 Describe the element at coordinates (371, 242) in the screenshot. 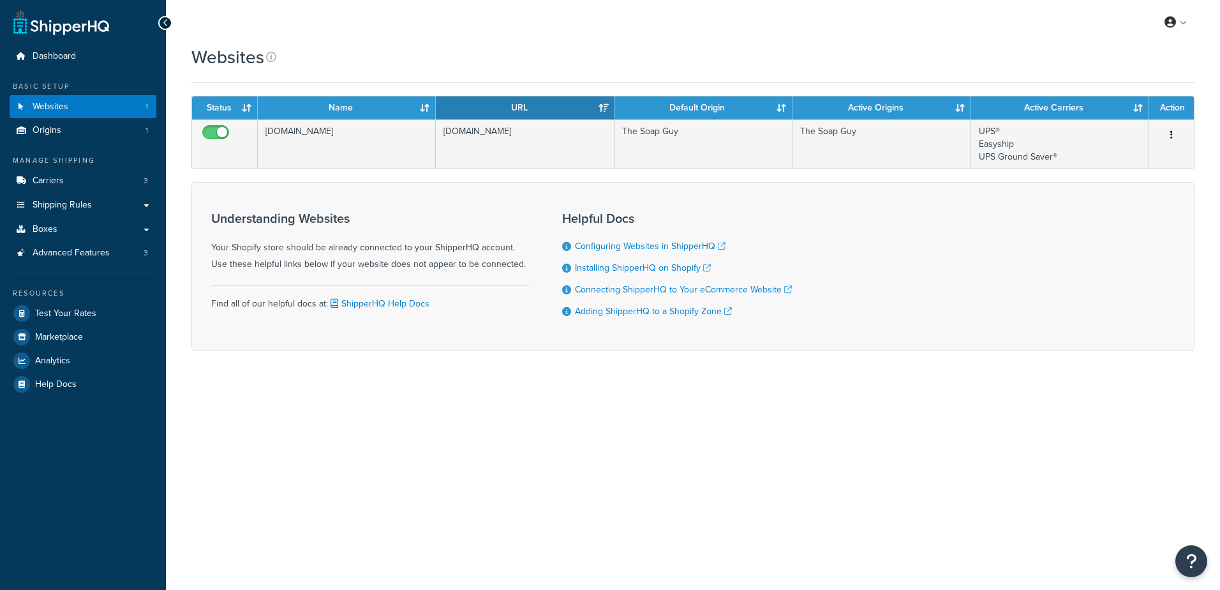

I see `div: Your Shopify store should be already connected to your ShipperHQ account. Use these helpful links...` at that location.